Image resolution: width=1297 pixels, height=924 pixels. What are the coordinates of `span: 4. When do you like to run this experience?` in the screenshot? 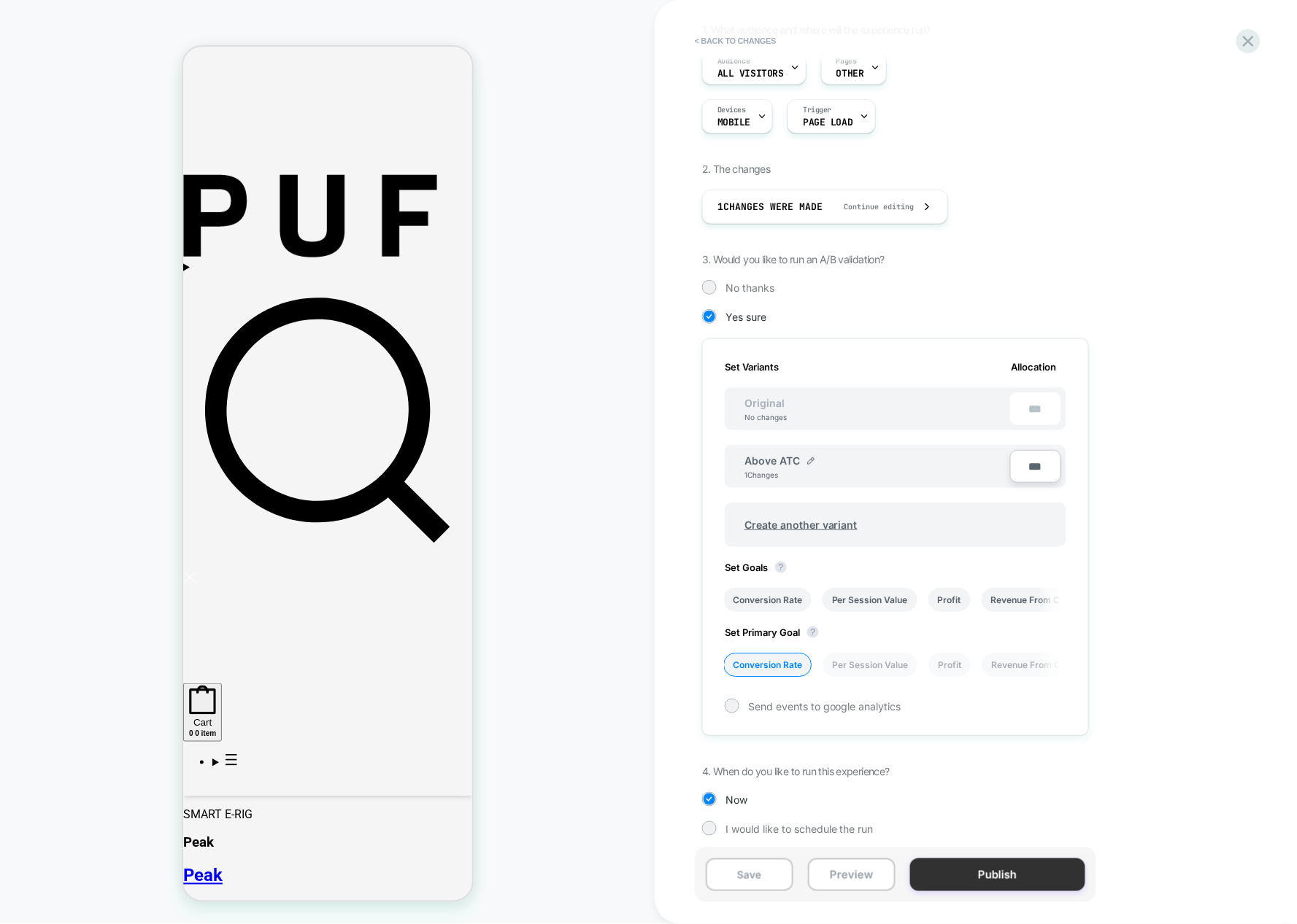 It's located at (795, 771).